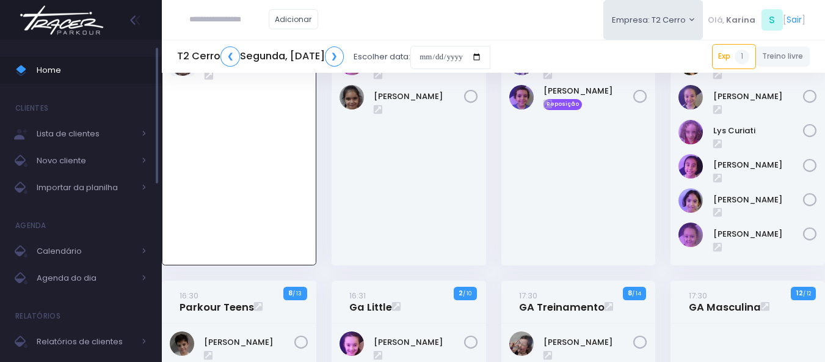  Describe the element at coordinates (691, 235) in the screenshot. I see `img: Valentina Mesquita` at that location.